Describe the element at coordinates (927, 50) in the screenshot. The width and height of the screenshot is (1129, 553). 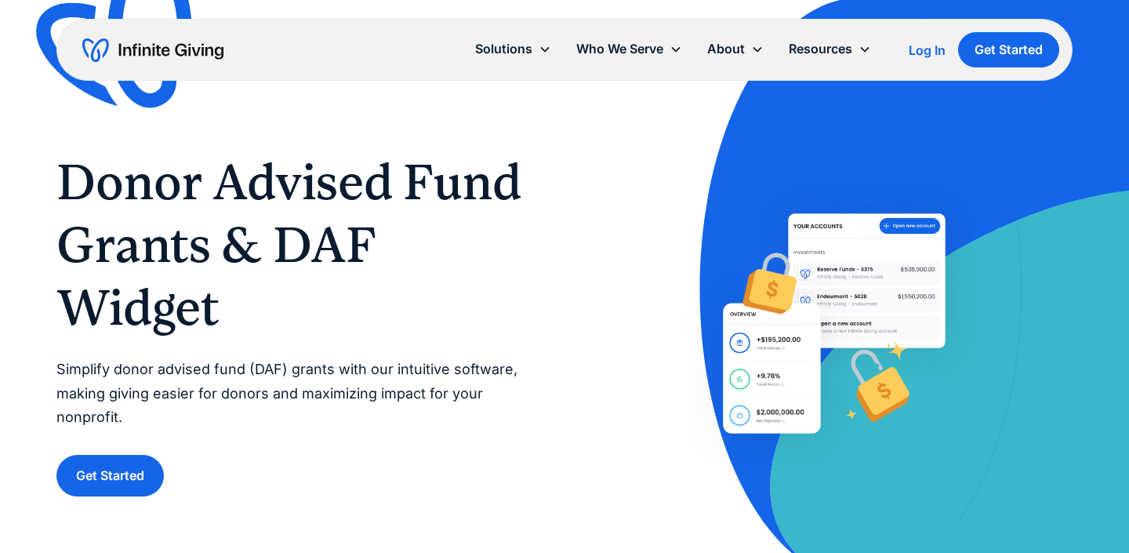
I see `div: Log In` at that location.